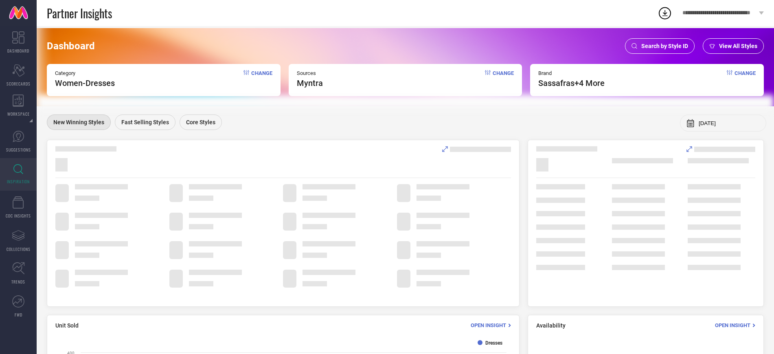 This screenshot has height=354, width=774. What do you see at coordinates (145, 122) in the screenshot?
I see `span: Fast Selling Styles` at bounding box center [145, 122].